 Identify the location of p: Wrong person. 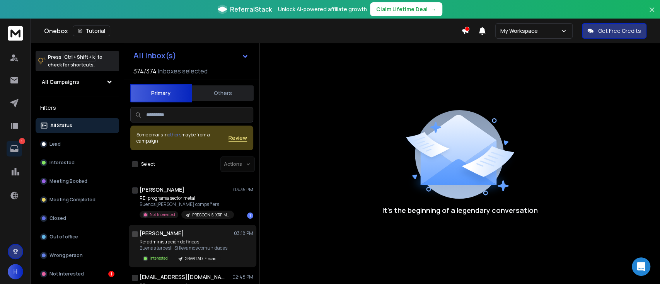
(66, 256).